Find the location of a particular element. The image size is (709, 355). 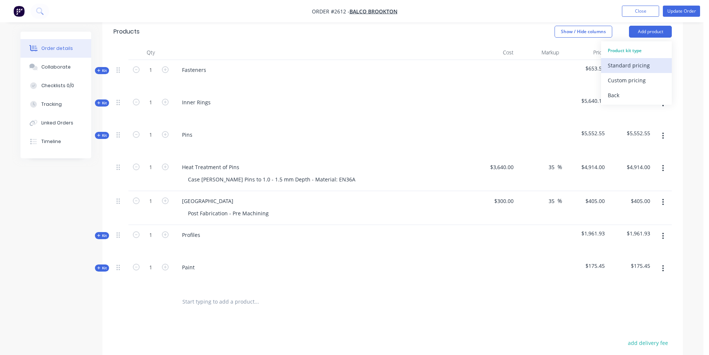

button: add delivery fee is located at coordinates (647, 342).